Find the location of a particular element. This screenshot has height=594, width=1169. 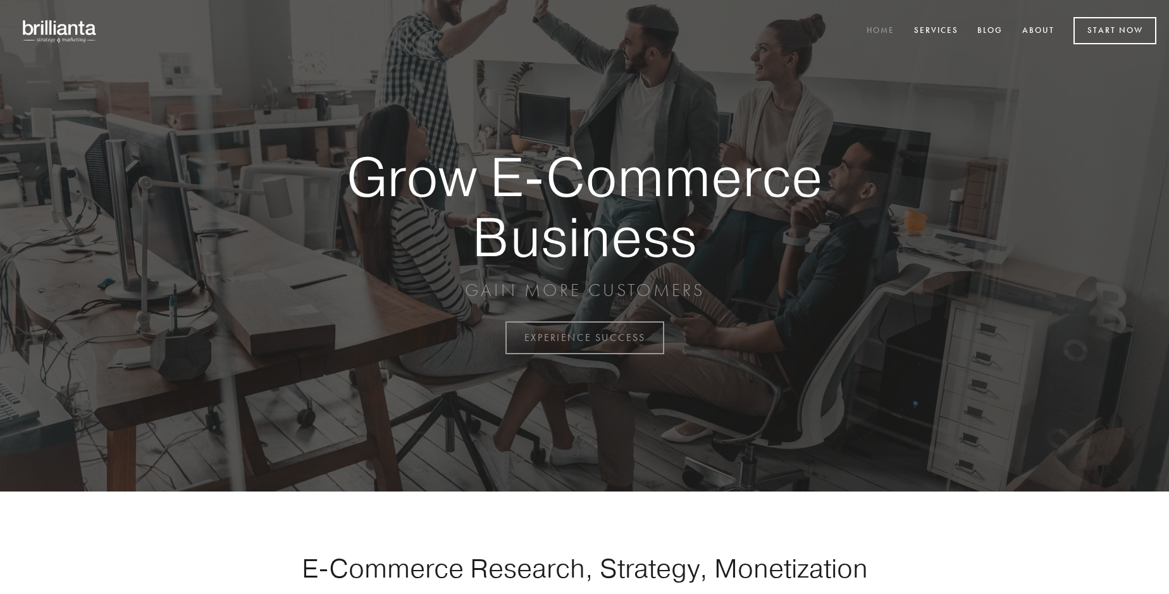

a: Blog is located at coordinates (990, 31).